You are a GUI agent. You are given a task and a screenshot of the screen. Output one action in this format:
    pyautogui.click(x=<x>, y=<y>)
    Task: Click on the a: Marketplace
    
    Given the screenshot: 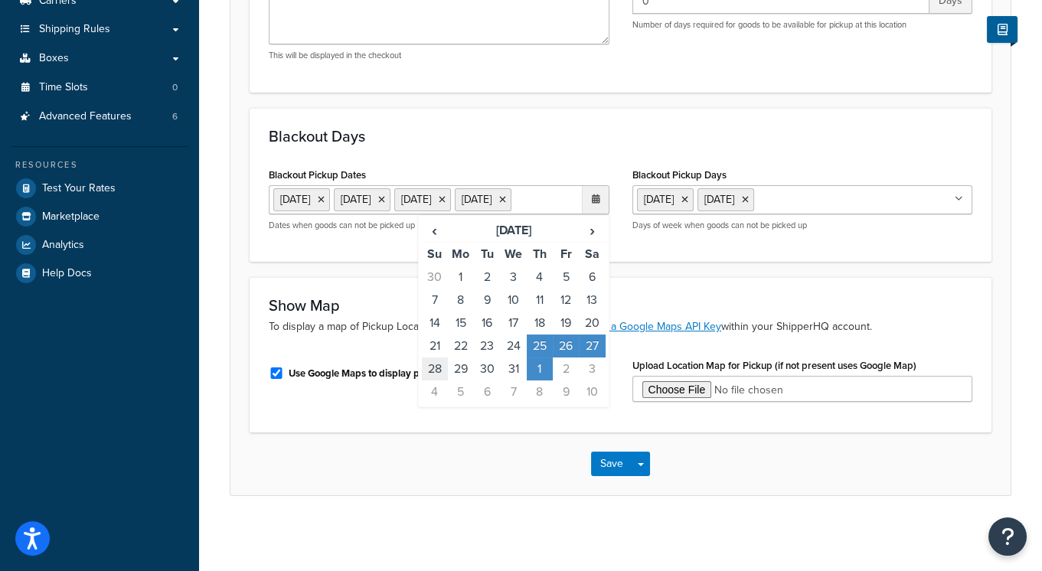 What is the action you would take?
    pyautogui.click(x=100, y=217)
    